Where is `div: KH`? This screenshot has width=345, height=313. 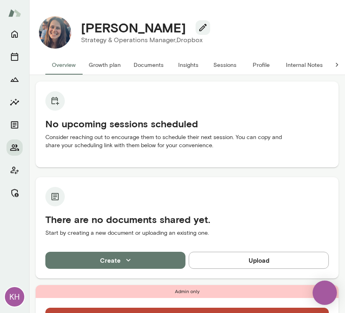 div: KH is located at coordinates (15, 296).